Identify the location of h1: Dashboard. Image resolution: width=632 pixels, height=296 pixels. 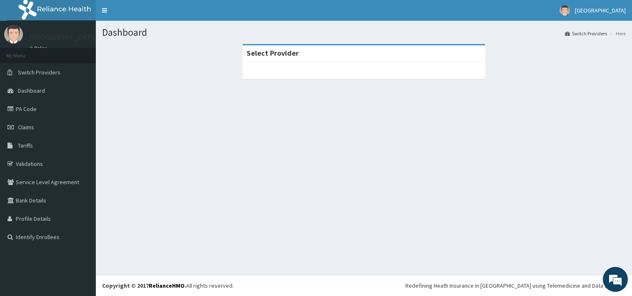
(364, 32).